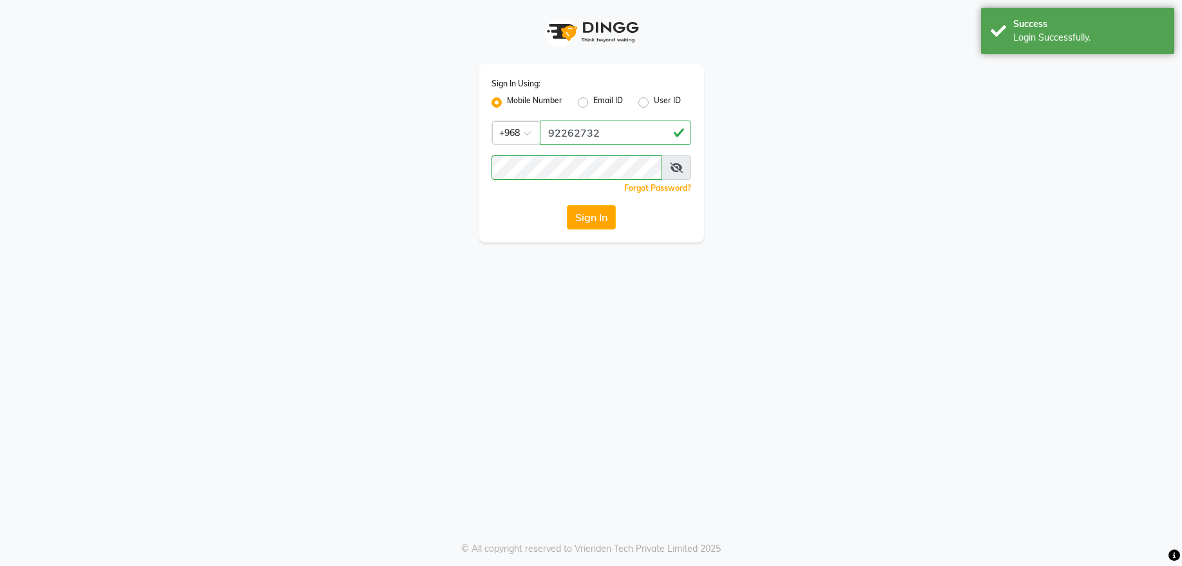 The width and height of the screenshot is (1182, 566). What do you see at coordinates (535, 102) in the screenshot?
I see `label: Mobile Number` at bounding box center [535, 102].